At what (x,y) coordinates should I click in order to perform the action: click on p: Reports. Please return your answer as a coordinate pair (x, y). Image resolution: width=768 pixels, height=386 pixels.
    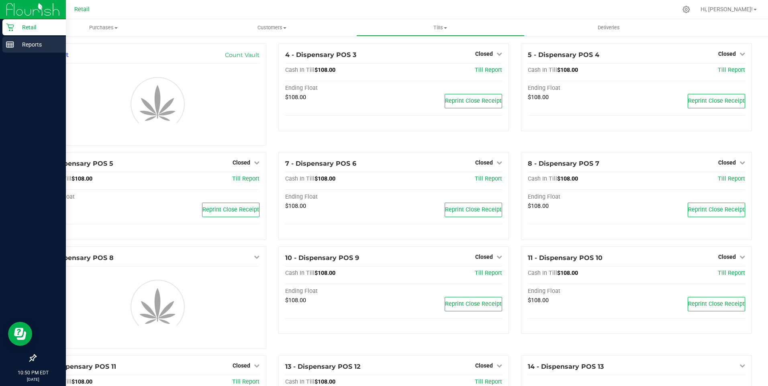
    Looking at the image, I should click on (38, 45).